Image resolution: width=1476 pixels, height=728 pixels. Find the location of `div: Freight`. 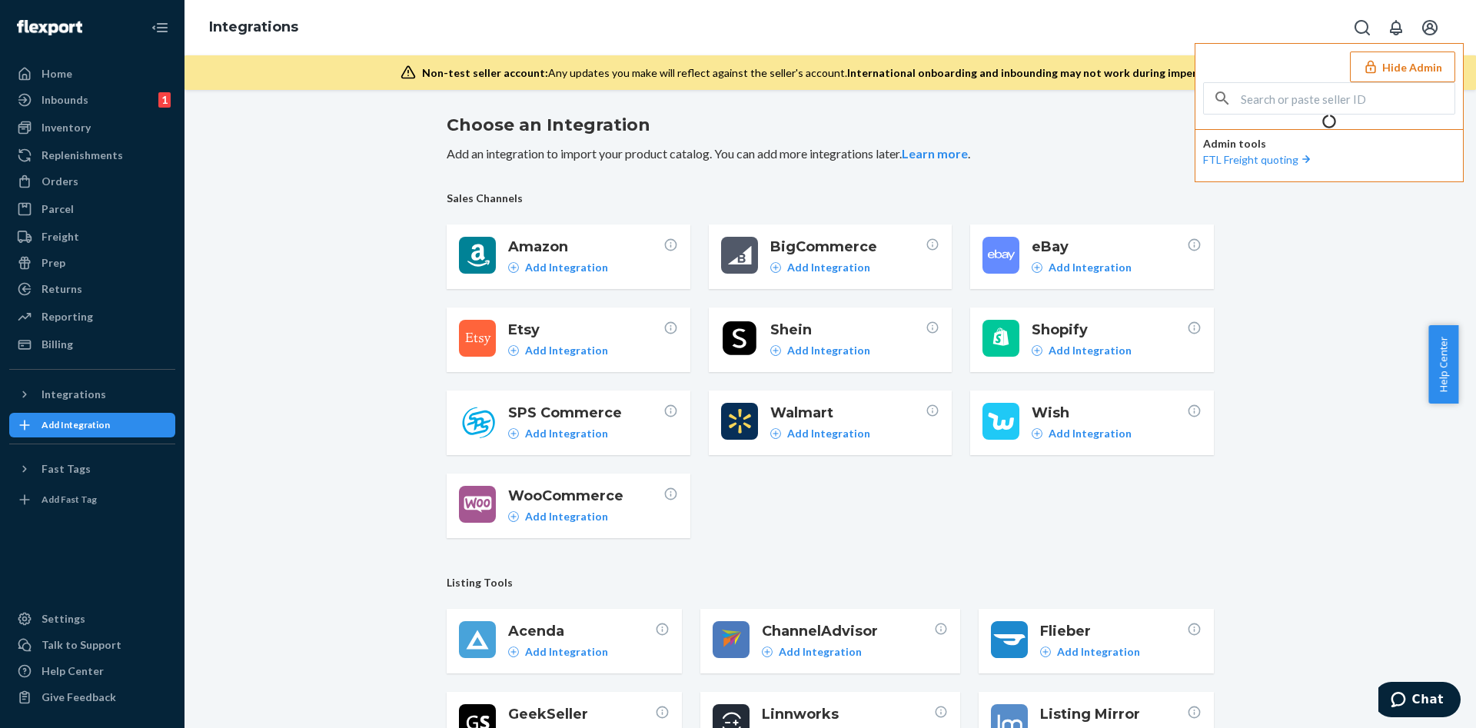

div: Freight is located at coordinates (60, 237).